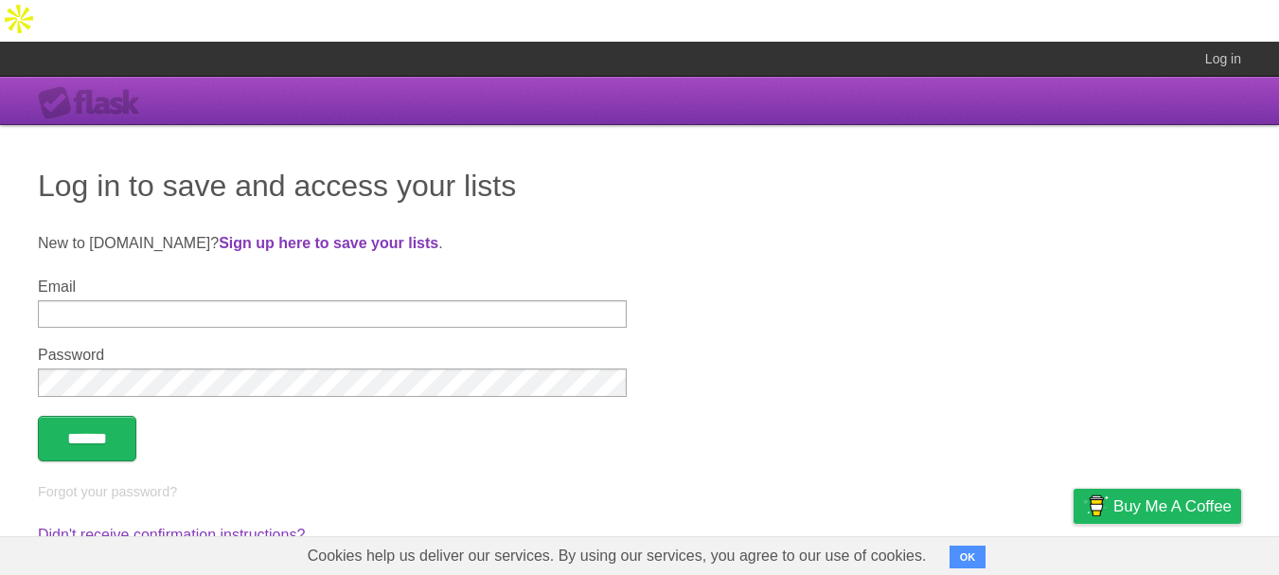 The height and width of the screenshot is (575, 1279). I want to click on a: Forgot your password?, so click(107, 491).